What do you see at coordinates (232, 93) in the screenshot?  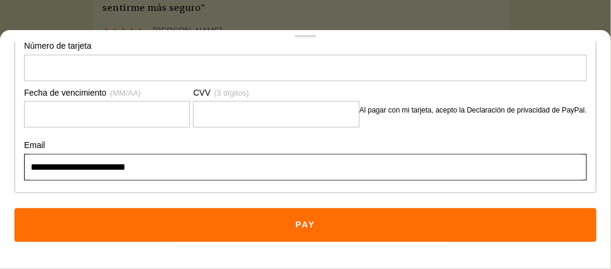 I see `span: (3 dígitos)` at bounding box center [232, 93].